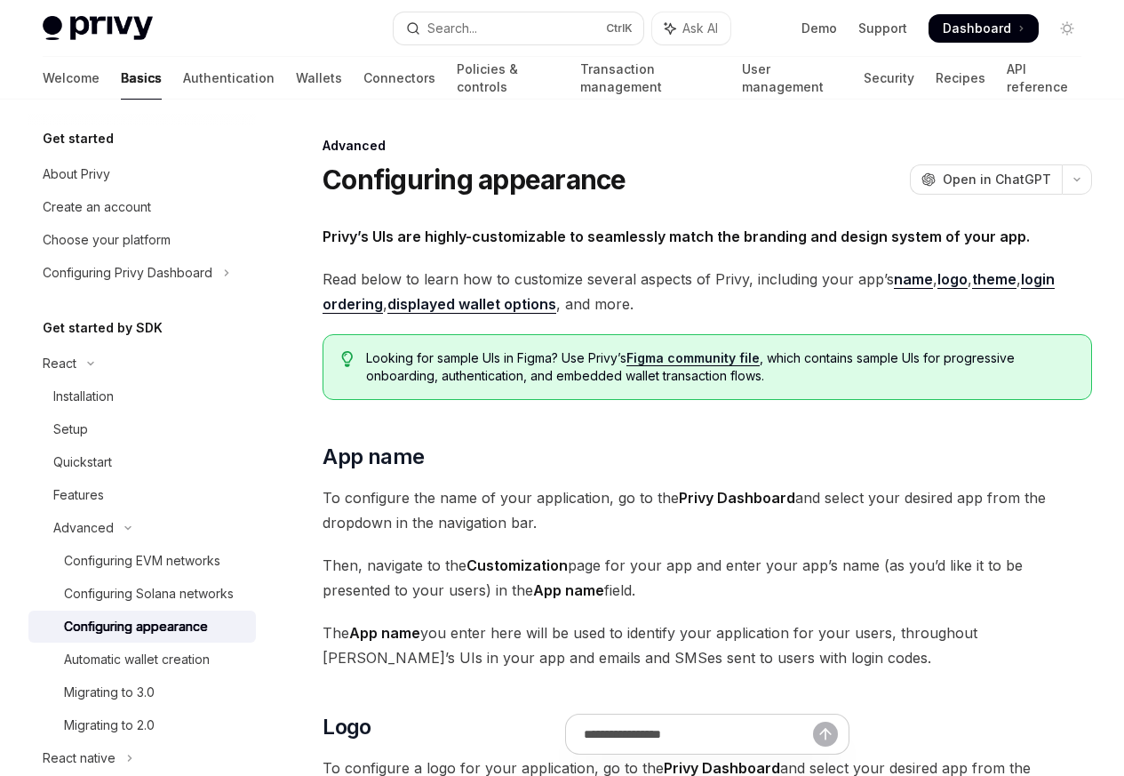 This screenshot has height=776, width=1124. What do you see at coordinates (399, 78) in the screenshot?
I see `a: Connectors` at bounding box center [399, 78].